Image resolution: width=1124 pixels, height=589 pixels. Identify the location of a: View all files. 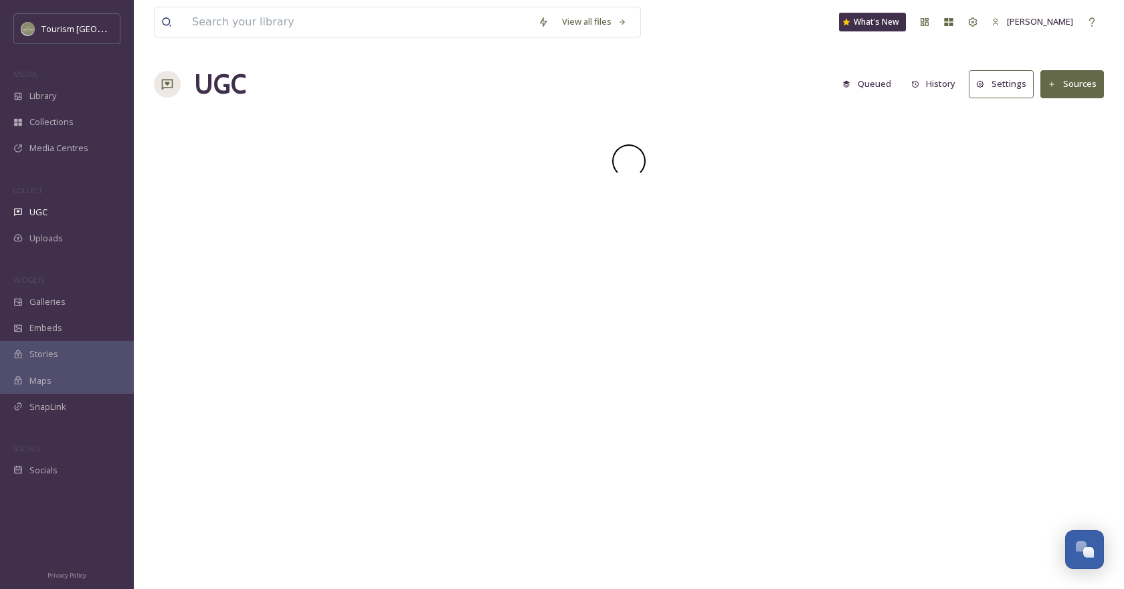
(594, 21).